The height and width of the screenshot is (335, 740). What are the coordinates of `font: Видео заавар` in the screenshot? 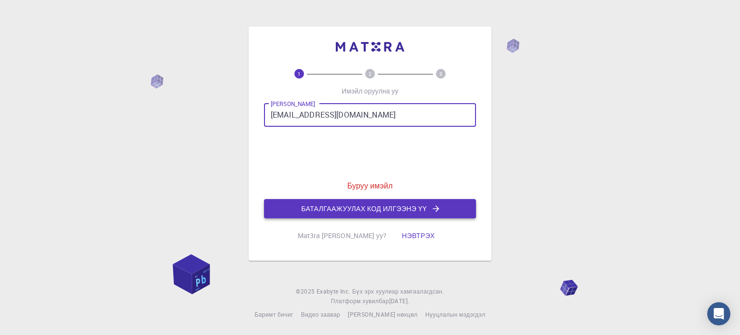 It's located at (320, 314).